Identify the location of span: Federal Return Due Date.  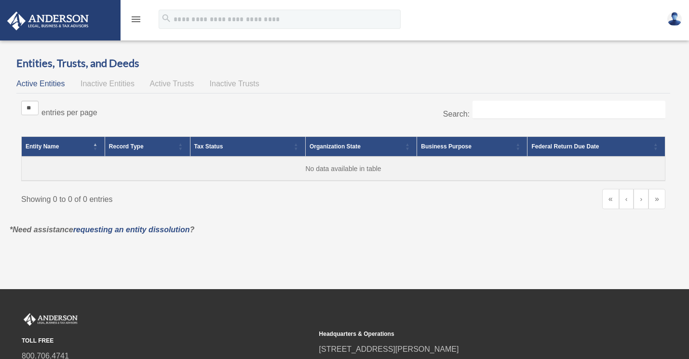
(565, 147).